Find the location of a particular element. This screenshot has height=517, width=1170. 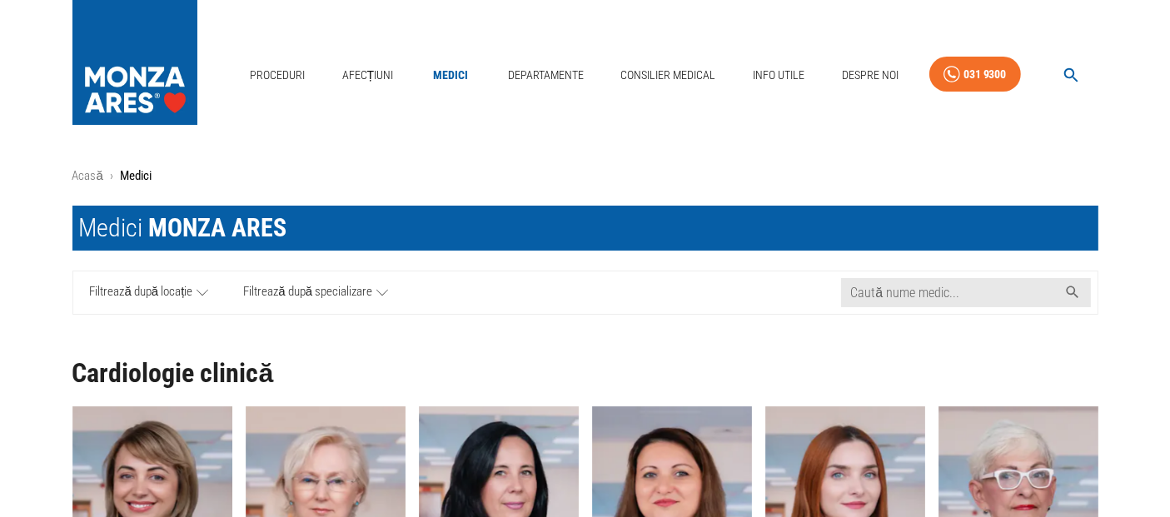

a: Departamente is located at coordinates (545, 75).